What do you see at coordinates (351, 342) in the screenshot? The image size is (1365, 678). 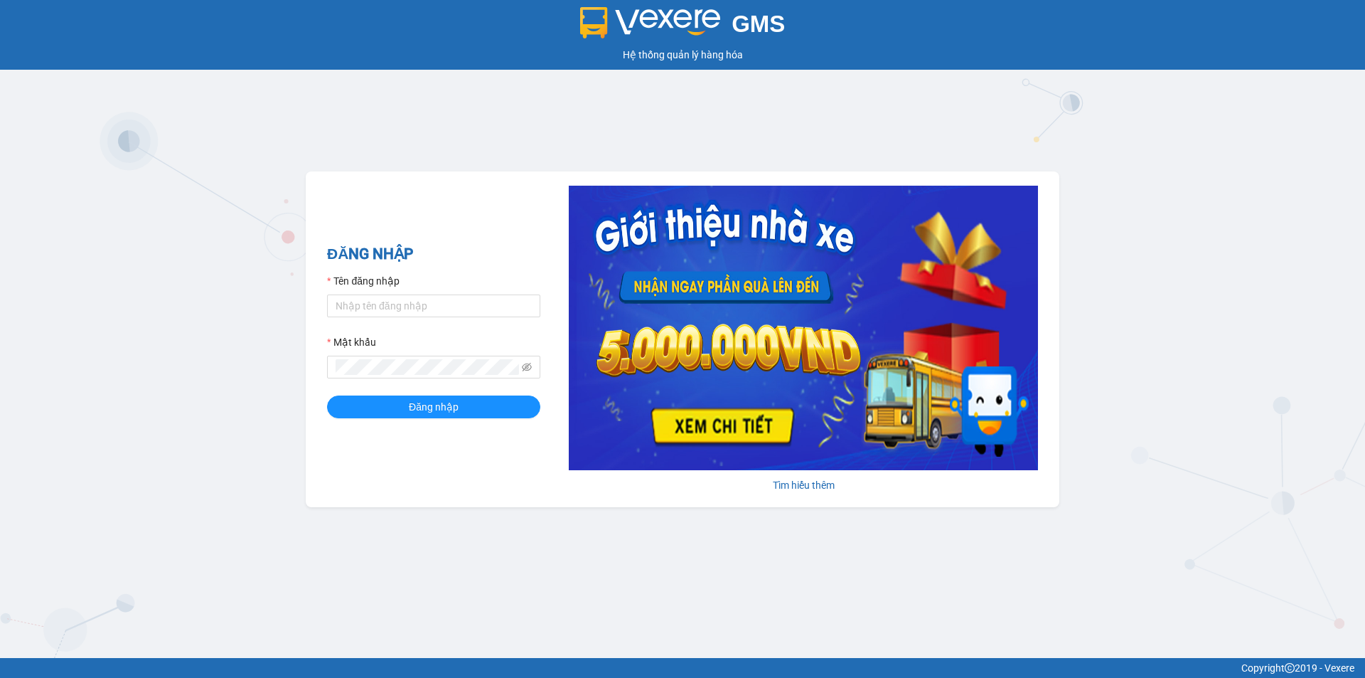 I see `label: Mật khẩu` at bounding box center [351, 342].